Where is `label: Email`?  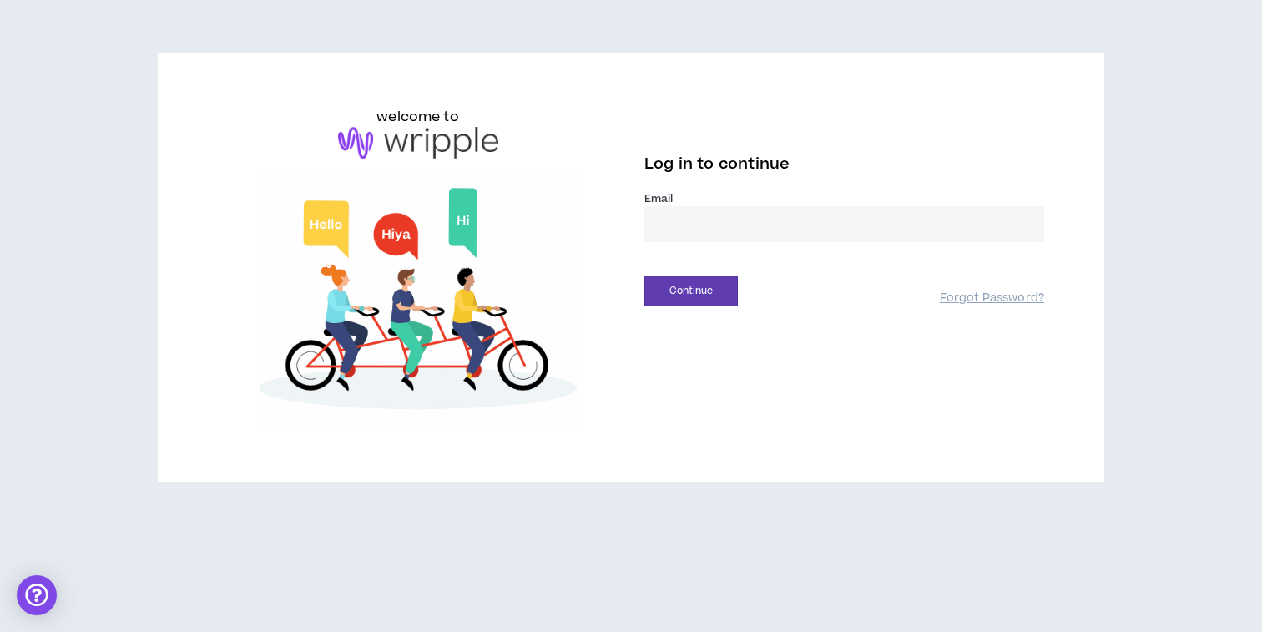 label: Email is located at coordinates (844, 199).